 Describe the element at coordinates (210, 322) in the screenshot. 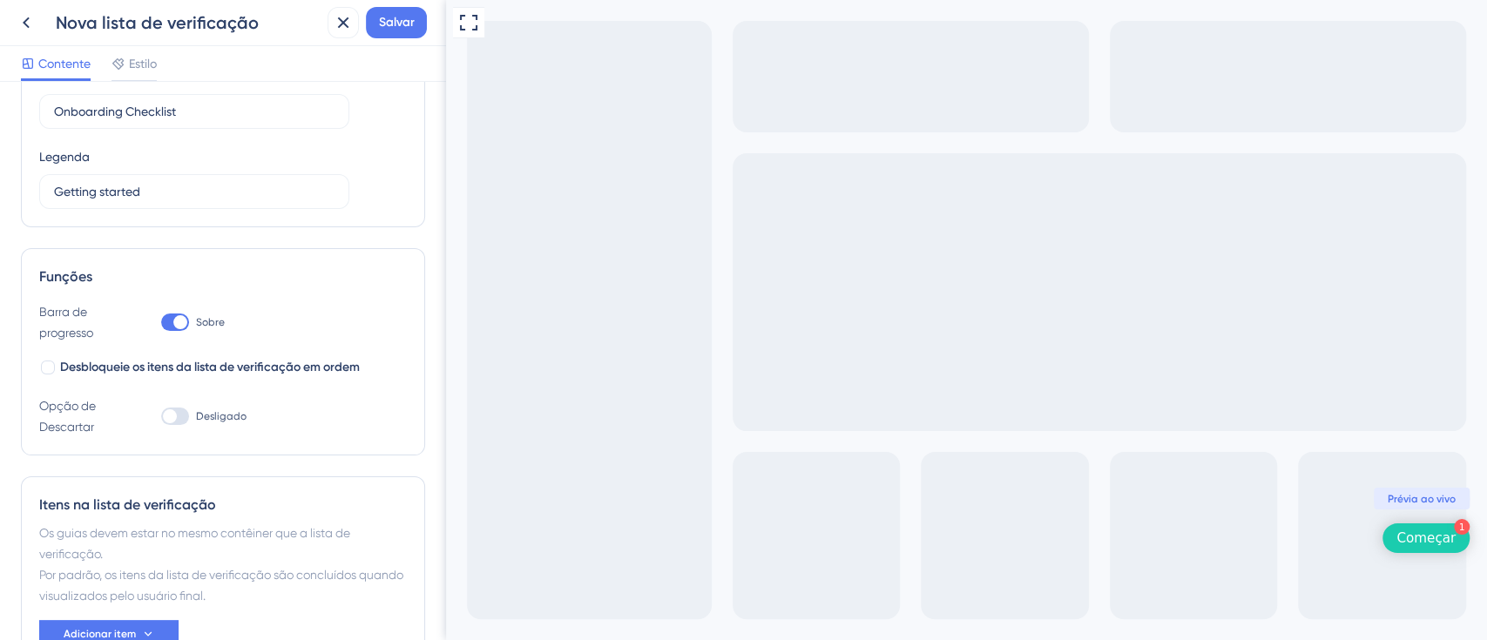

I see `font: Sobre` at that location.